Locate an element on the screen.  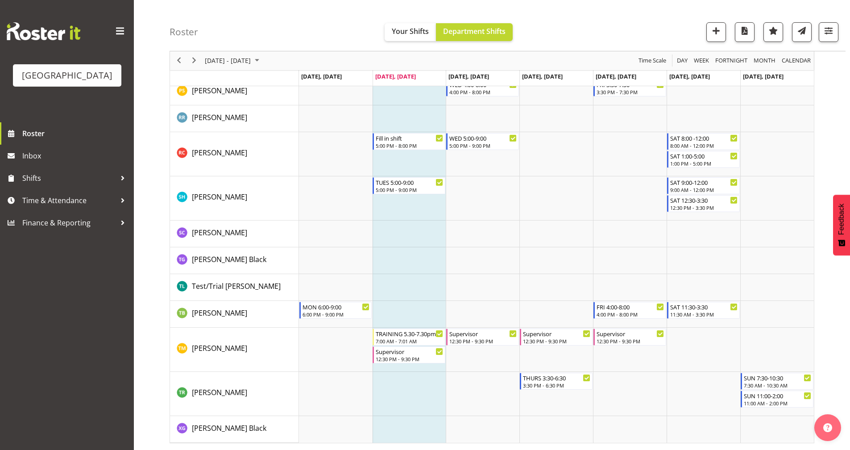
button: Next is located at coordinates (194, 61).